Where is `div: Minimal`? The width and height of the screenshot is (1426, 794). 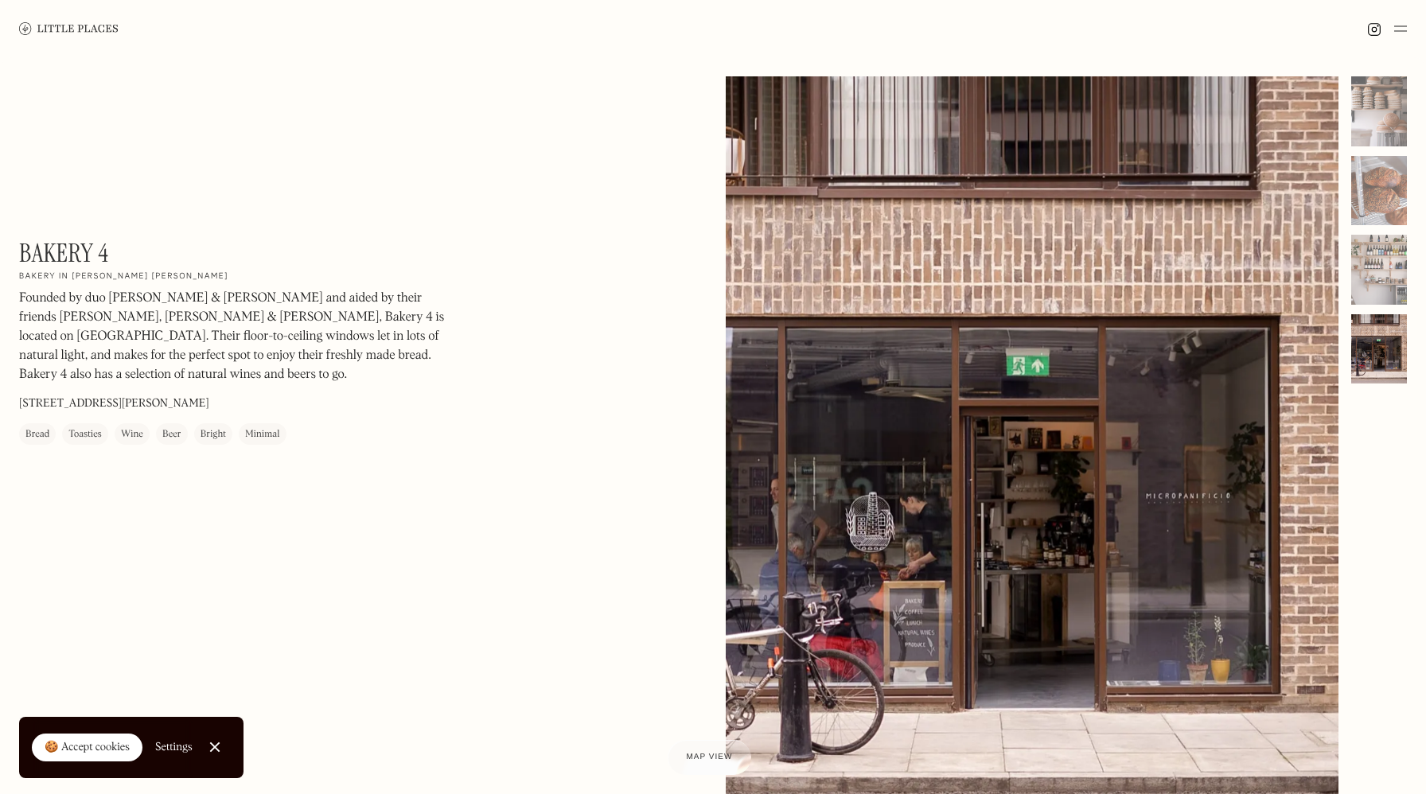 div: Minimal is located at coordinates (263, 435).